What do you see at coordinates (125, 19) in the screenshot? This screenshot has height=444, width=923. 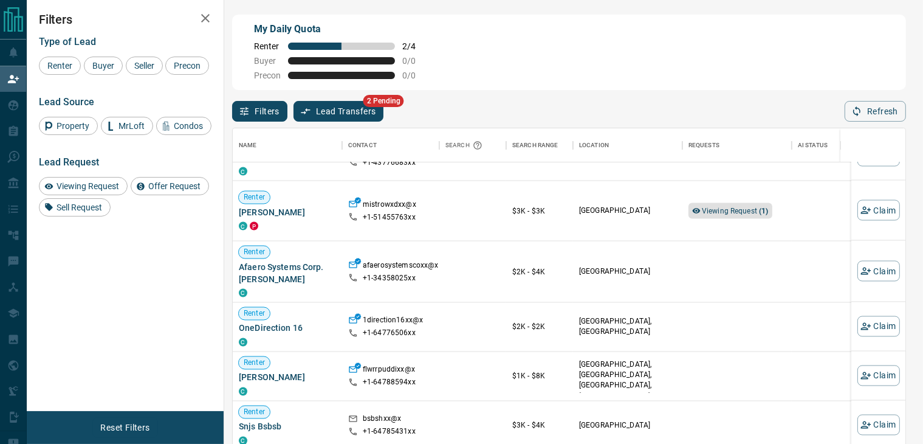 I see `h2: Filters` at bounding box center [125, 19].